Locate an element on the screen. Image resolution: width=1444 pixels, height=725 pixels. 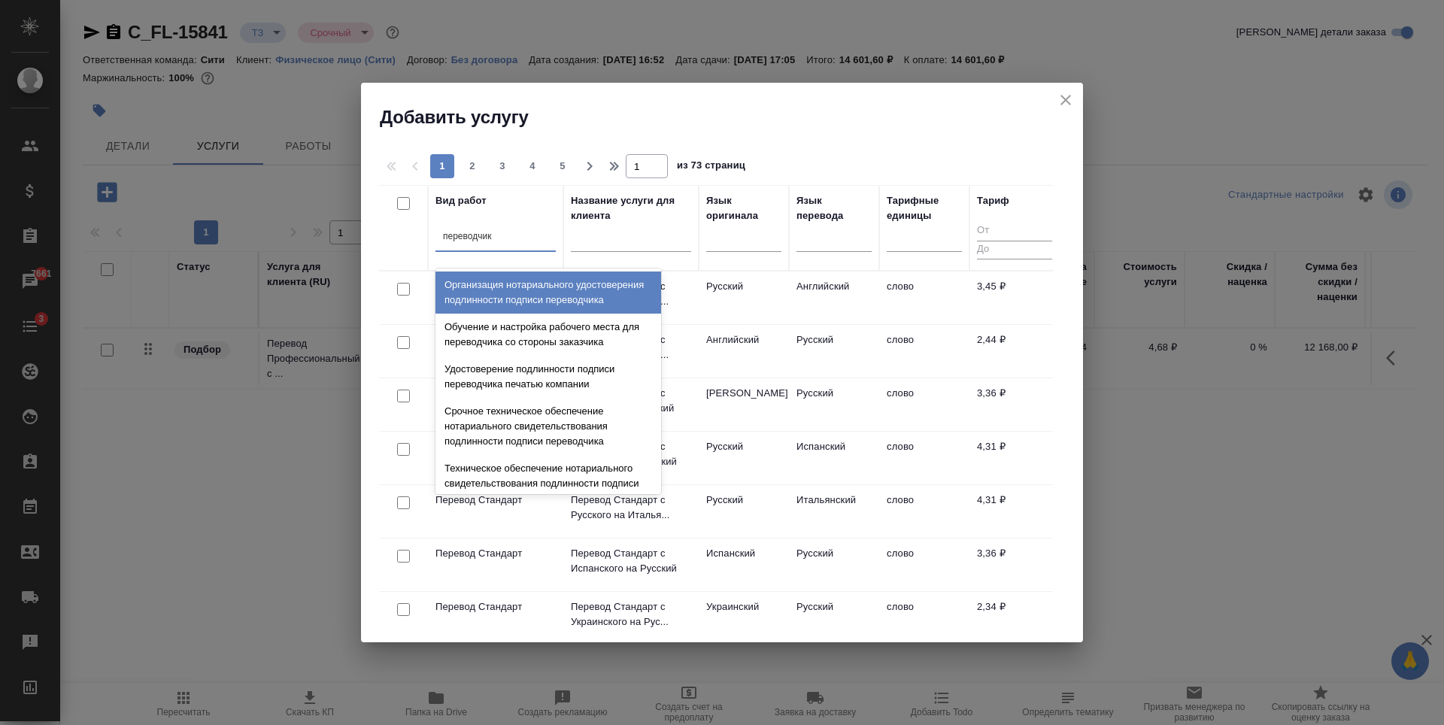
span: 4 is located at coordinates (532, 166).